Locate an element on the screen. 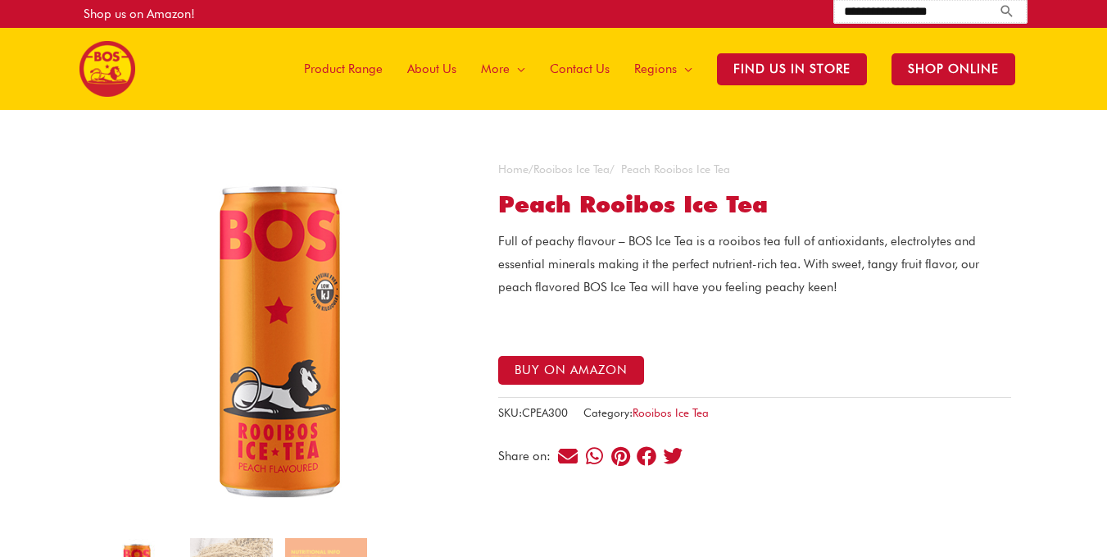 The width and height of the screenshot is (1107, 557). nav: Breadcrumb is located at coordinates (755, 170).